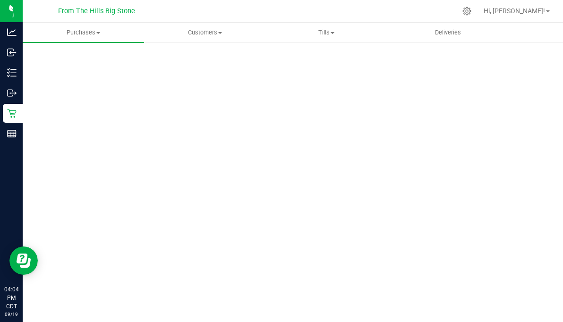 The height and width of the screenshot is (322, 563). I want to click on span: From The Hills Big Stone, so click(96, 11).